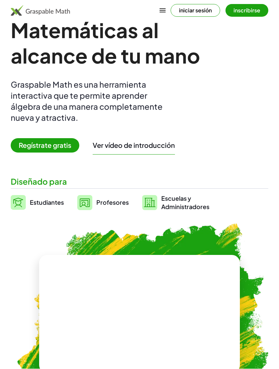  I want to click on button: inscribirse, so click(247, 11).